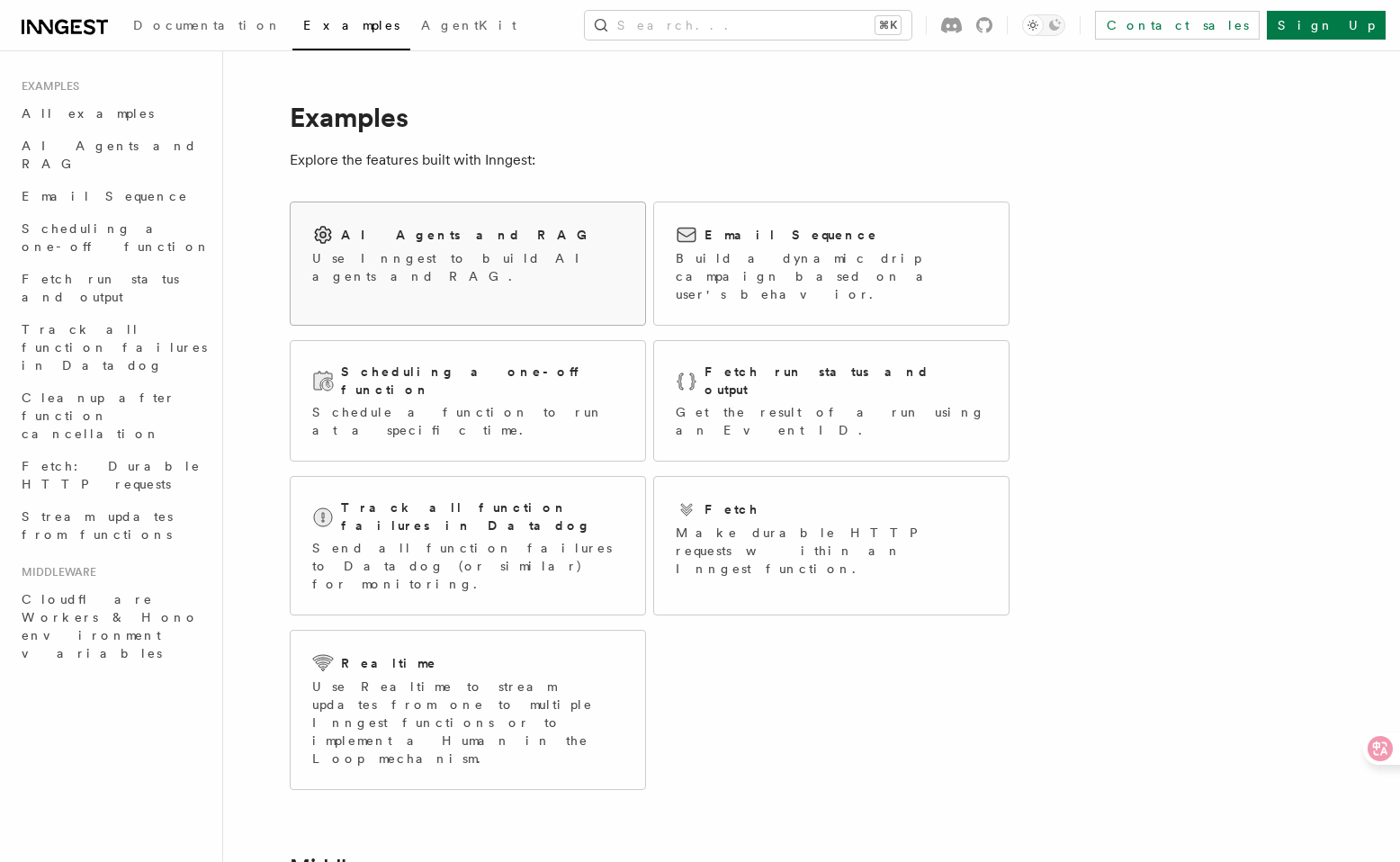 This screenshot has width=1400, height=862. What do you see at coordinates (110, 626) in the screenshot?
I see `span: Cloudflare Workers & Hono environment variables` at bounding box center [110, 626].